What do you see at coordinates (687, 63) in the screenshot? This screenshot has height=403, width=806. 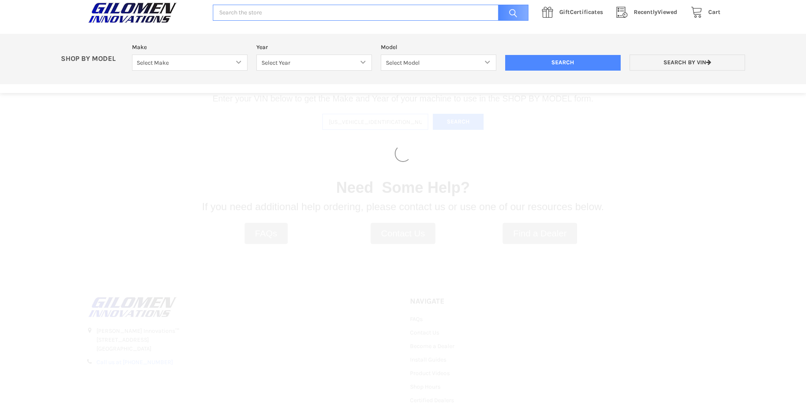 I see `a: Search by VIN` at bounding box center [687, 63].